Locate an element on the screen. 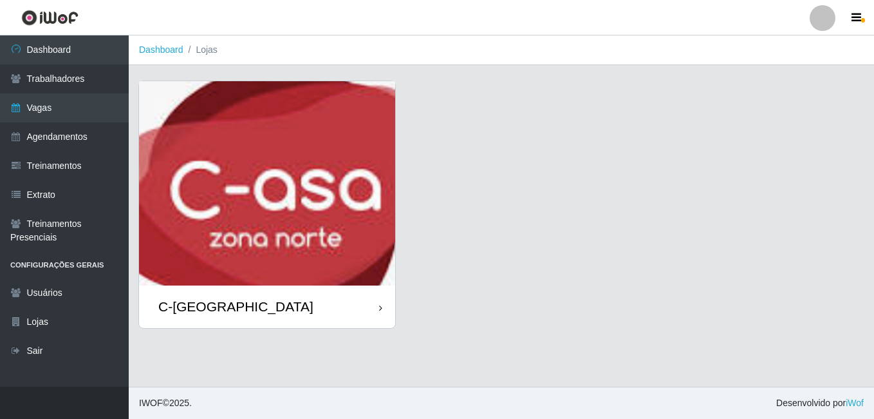  span: IWOF is located at coordinates (151, 402).